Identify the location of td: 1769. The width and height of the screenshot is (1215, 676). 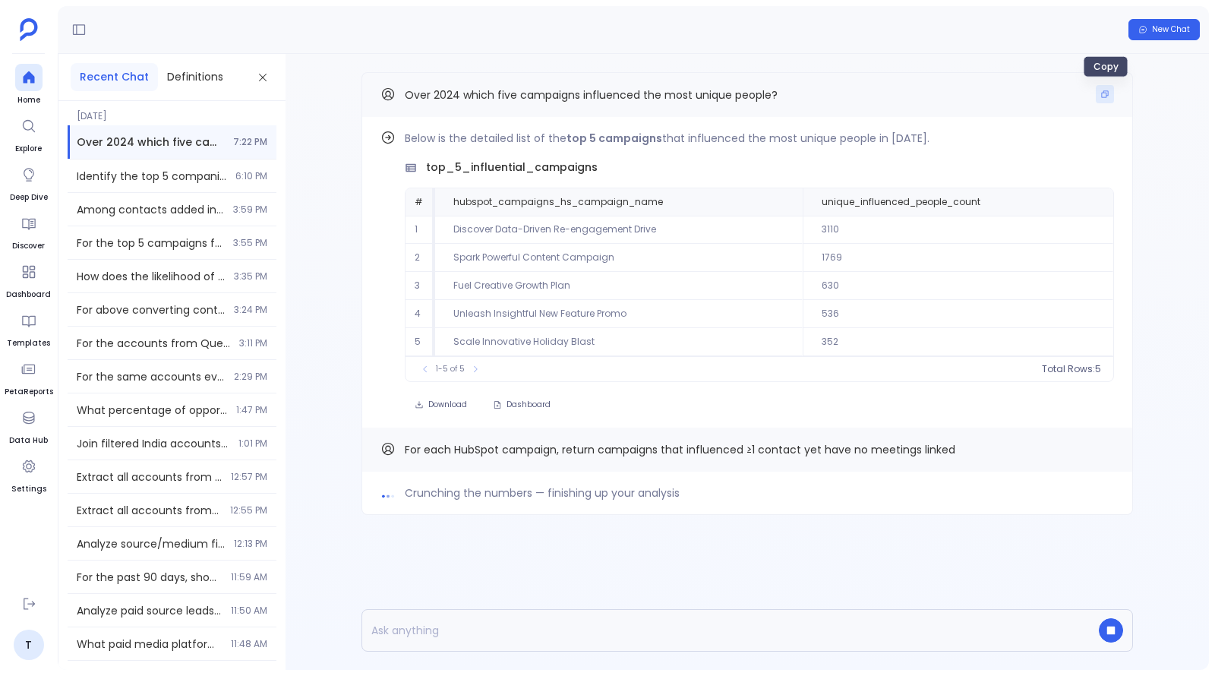
(957, 257).